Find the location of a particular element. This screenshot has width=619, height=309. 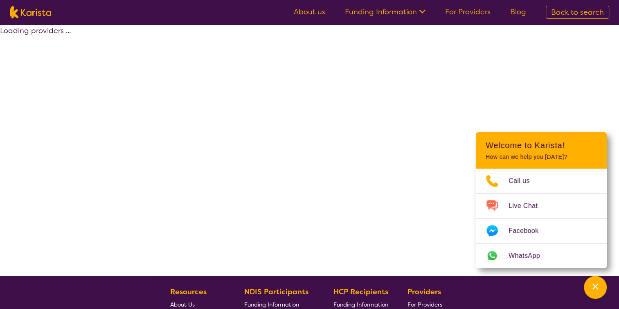

span: For Providers is located at coordinates (425, 304).